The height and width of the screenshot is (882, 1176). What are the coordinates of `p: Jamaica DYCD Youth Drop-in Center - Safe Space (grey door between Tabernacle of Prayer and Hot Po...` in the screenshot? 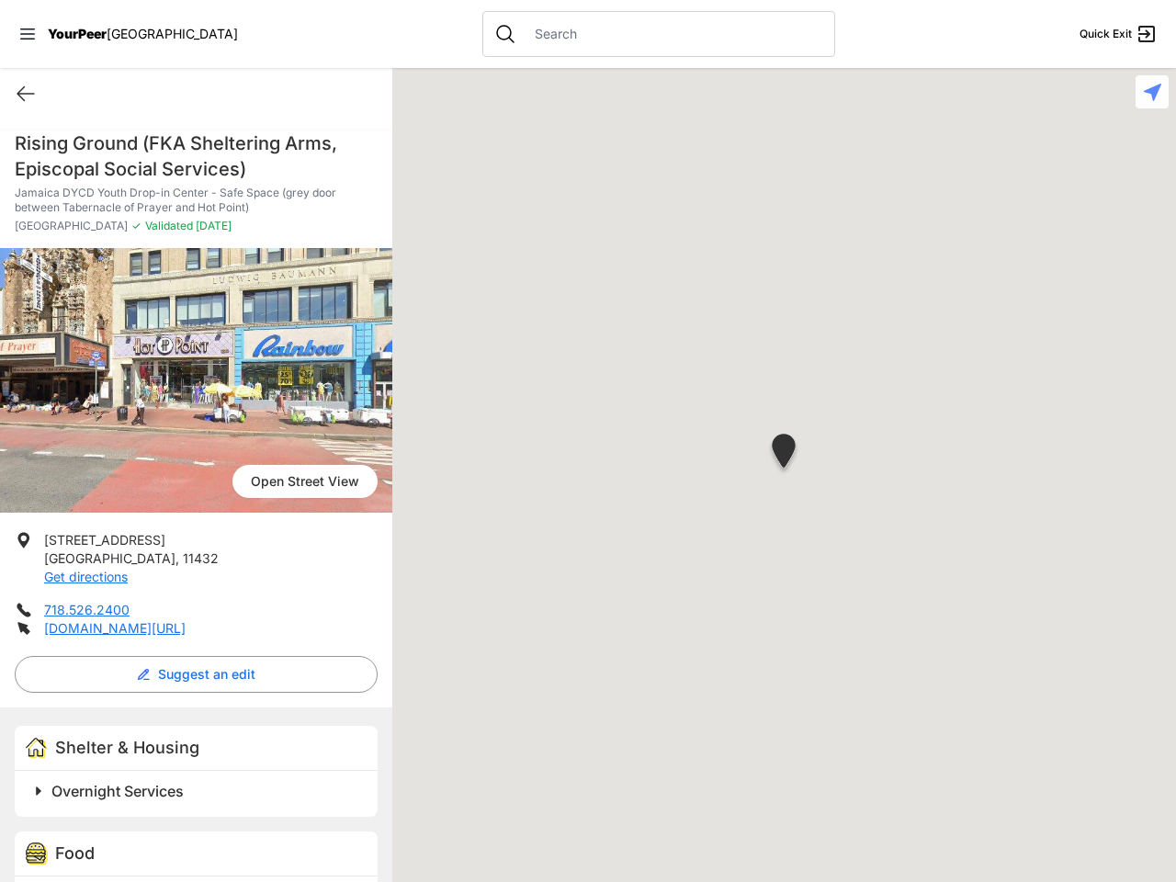 It's located at (196, 200).